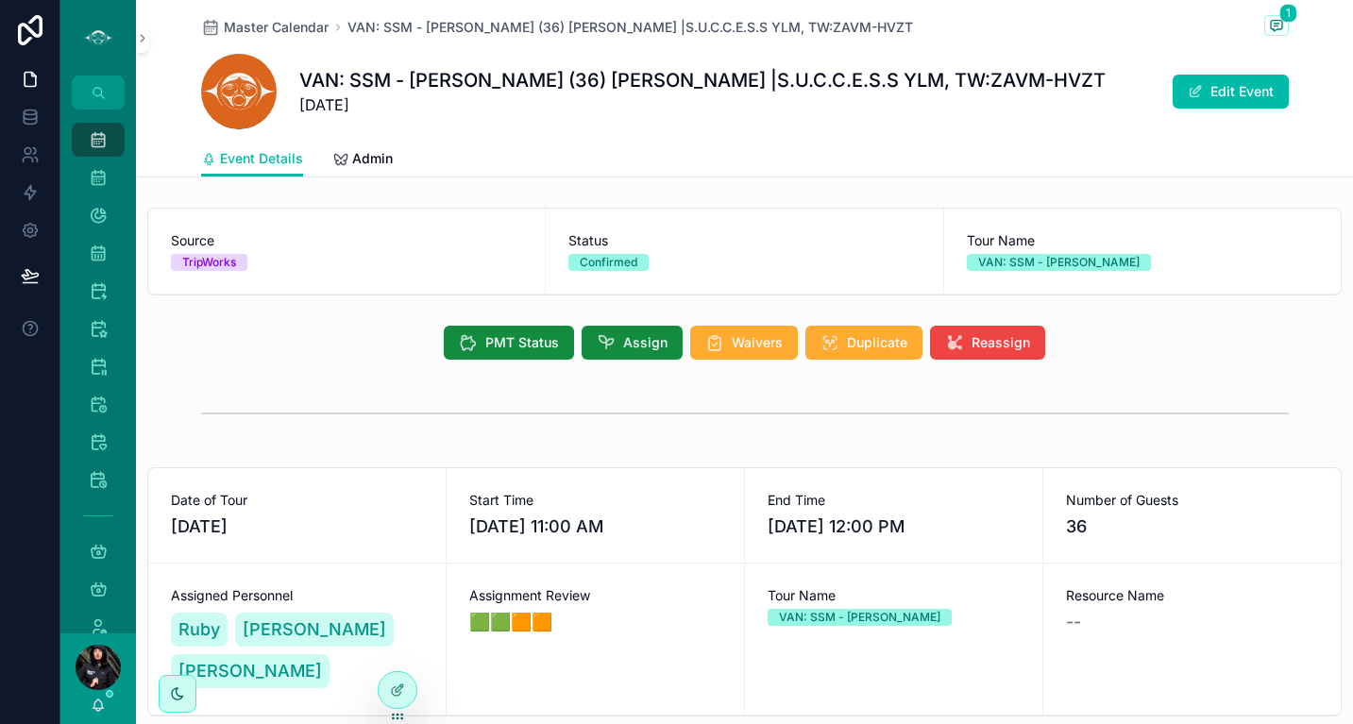  I want to click on span: Waivers, so click(757, 343).